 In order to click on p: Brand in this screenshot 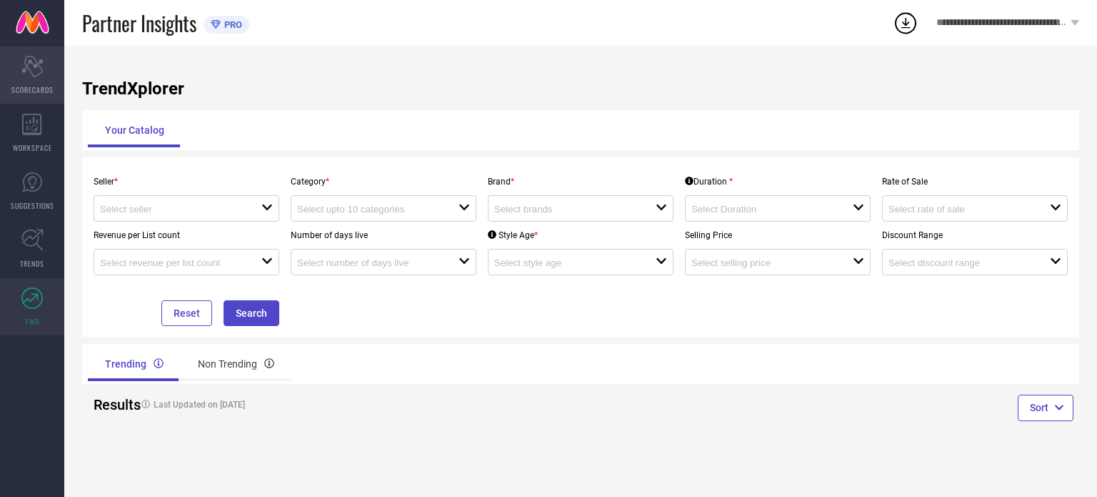, I will do `click(581, 181)`.